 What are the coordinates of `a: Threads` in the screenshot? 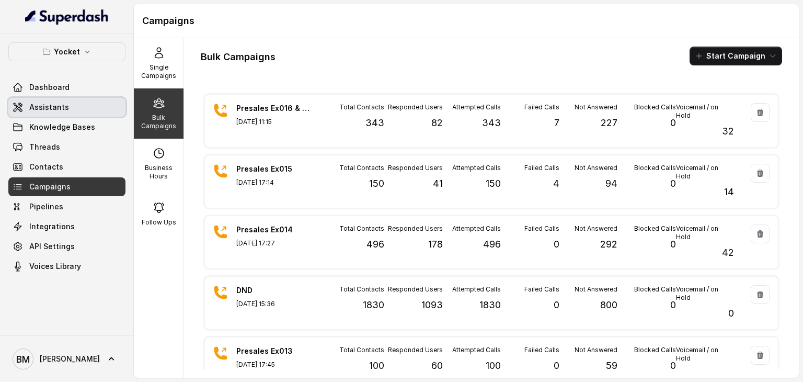 It's located at (67, 147).